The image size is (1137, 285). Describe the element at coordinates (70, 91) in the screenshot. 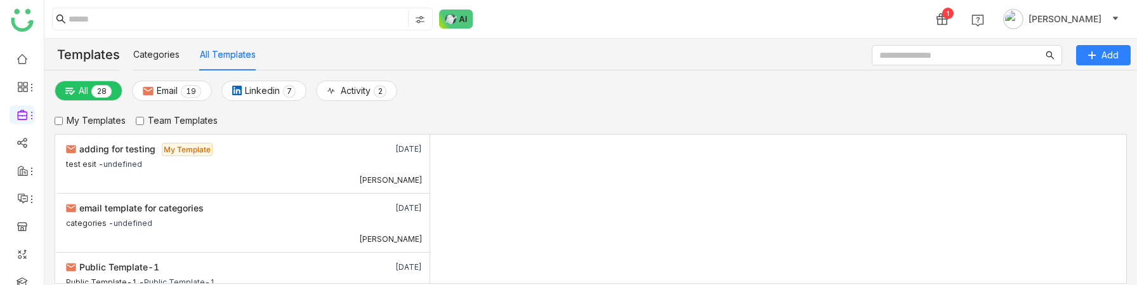

I see `img: plainalloptions.svg` at that location.